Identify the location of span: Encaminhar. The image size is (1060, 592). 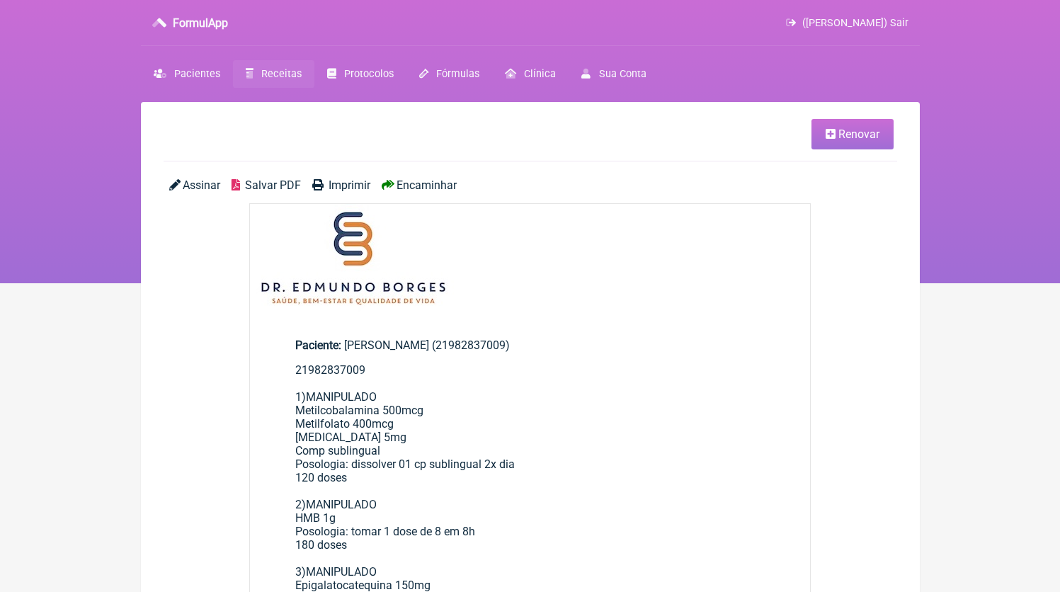
(426, 185).